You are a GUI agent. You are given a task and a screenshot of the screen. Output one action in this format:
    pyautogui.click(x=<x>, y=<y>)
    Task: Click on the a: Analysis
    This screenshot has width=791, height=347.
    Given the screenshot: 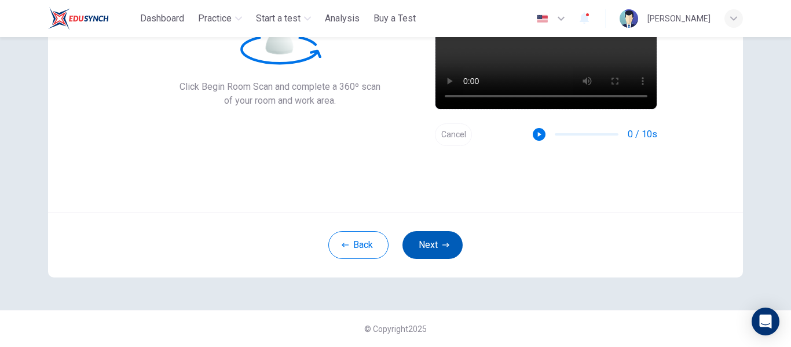 What is the action you would take?
    pyautogui.click(x=342, y=19)
    